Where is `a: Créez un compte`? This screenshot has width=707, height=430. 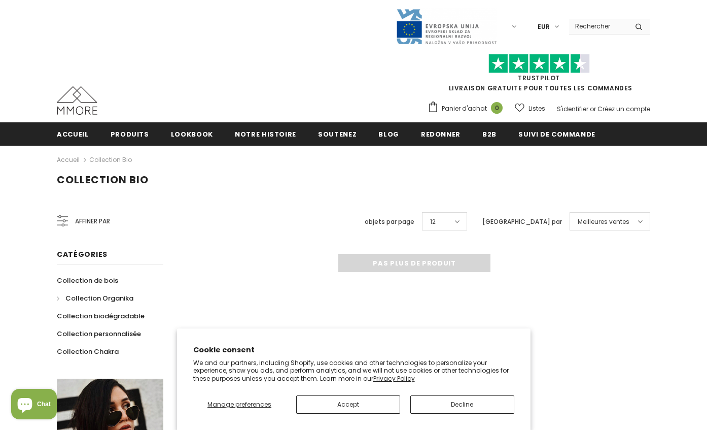
a: Créez un compte is located at coordinates (624, 109).